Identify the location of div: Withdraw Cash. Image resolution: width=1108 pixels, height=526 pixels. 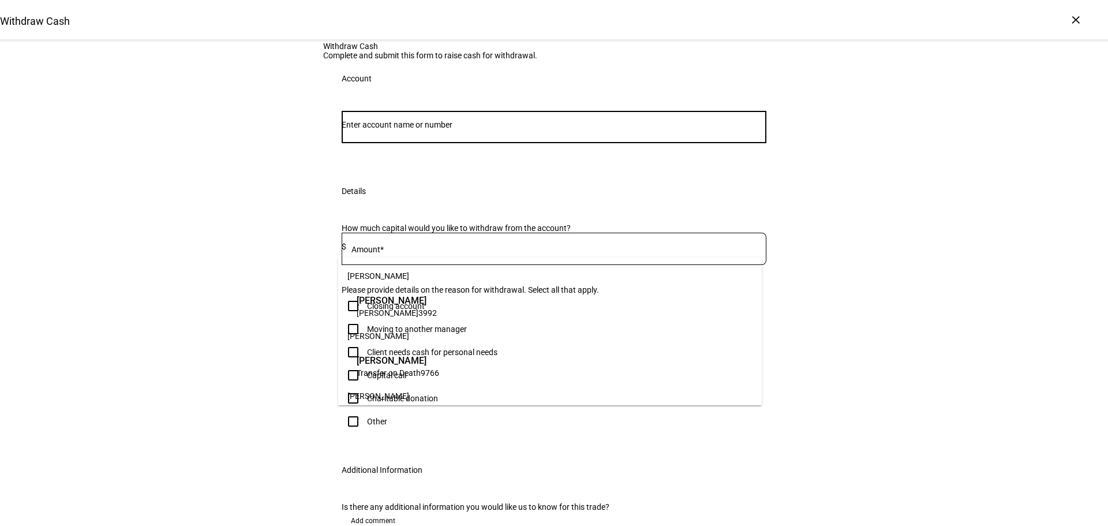
(554, 46).